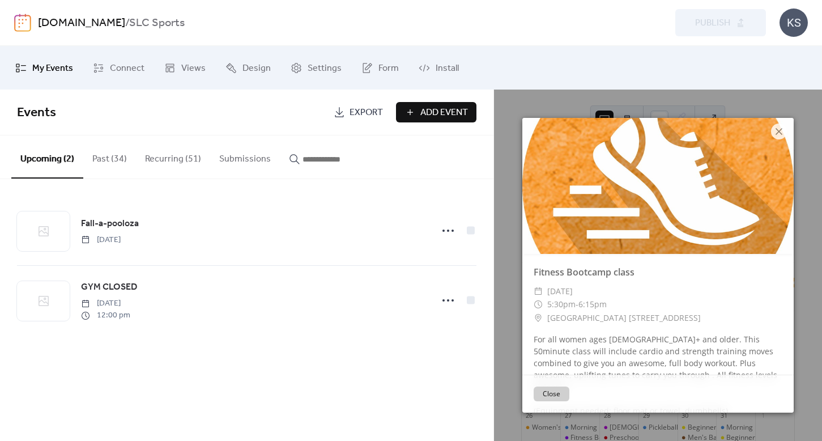 Image resolution: width=822 pixels, height=441 pixels. I want to click on div: KS, so click(794, 23).